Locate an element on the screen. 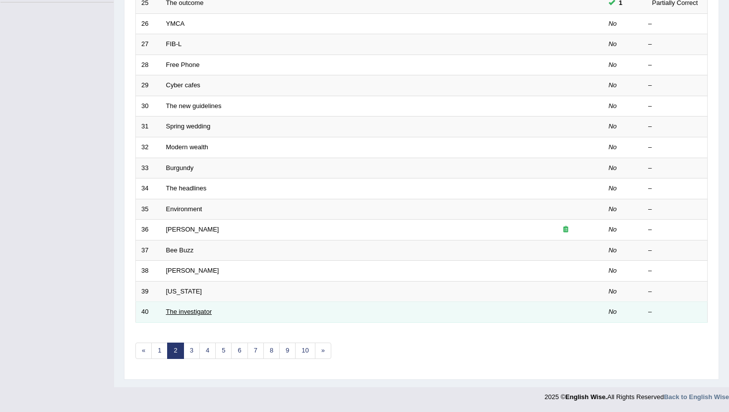  a: 6 is located at coordinates (239, 350).